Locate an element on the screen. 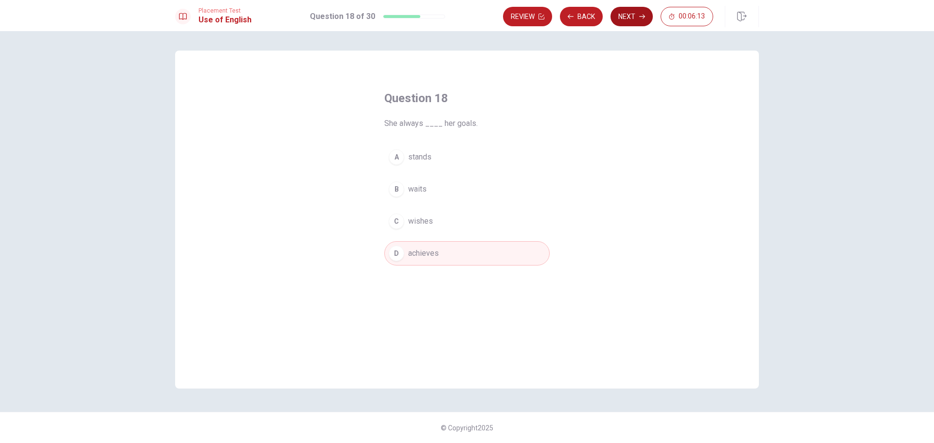 The image size is (934, 443). button: Review is located at coordinates (527, 17).